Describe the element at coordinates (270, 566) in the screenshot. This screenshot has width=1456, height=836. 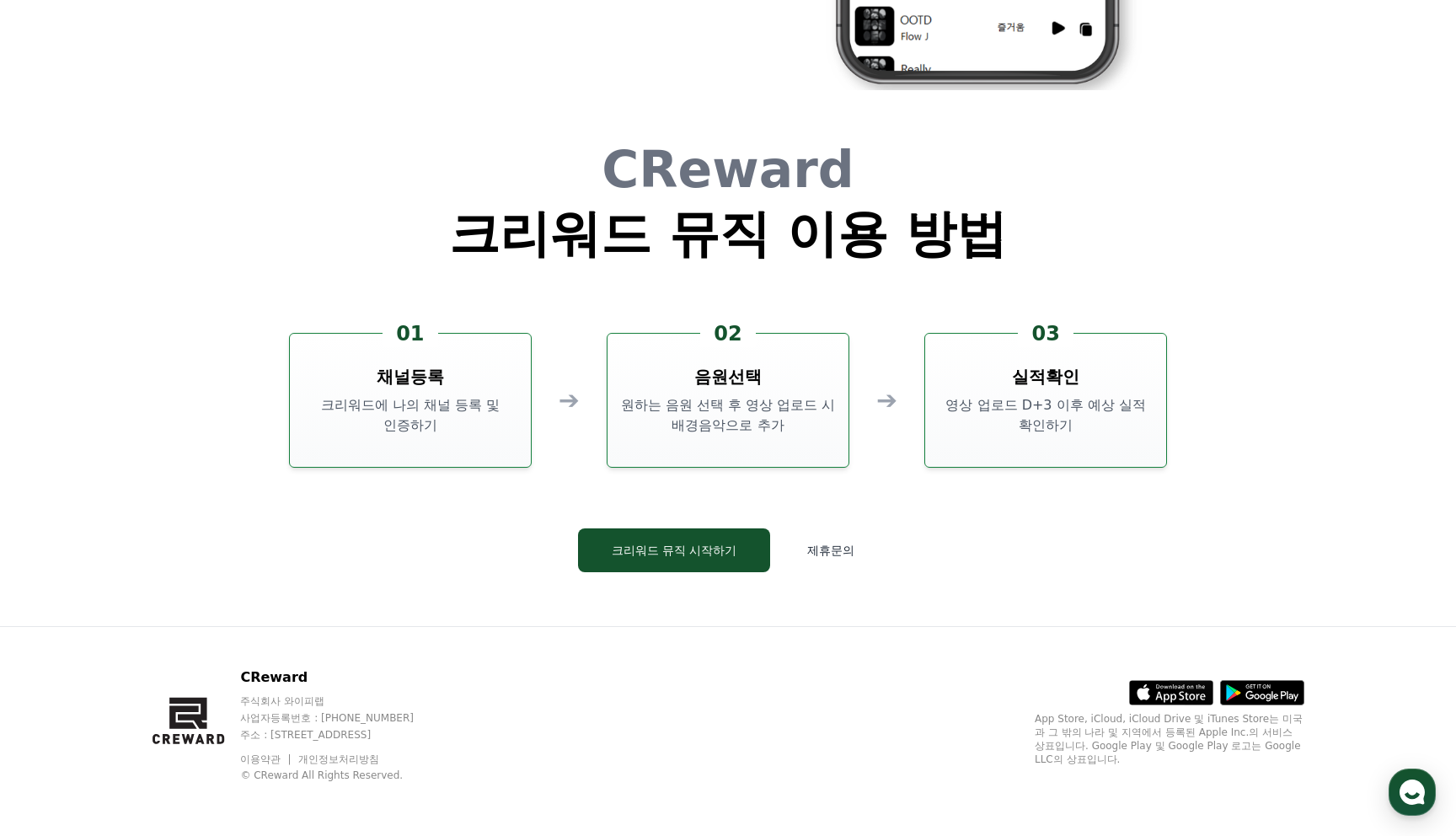
I see `span: 설정` at that location.